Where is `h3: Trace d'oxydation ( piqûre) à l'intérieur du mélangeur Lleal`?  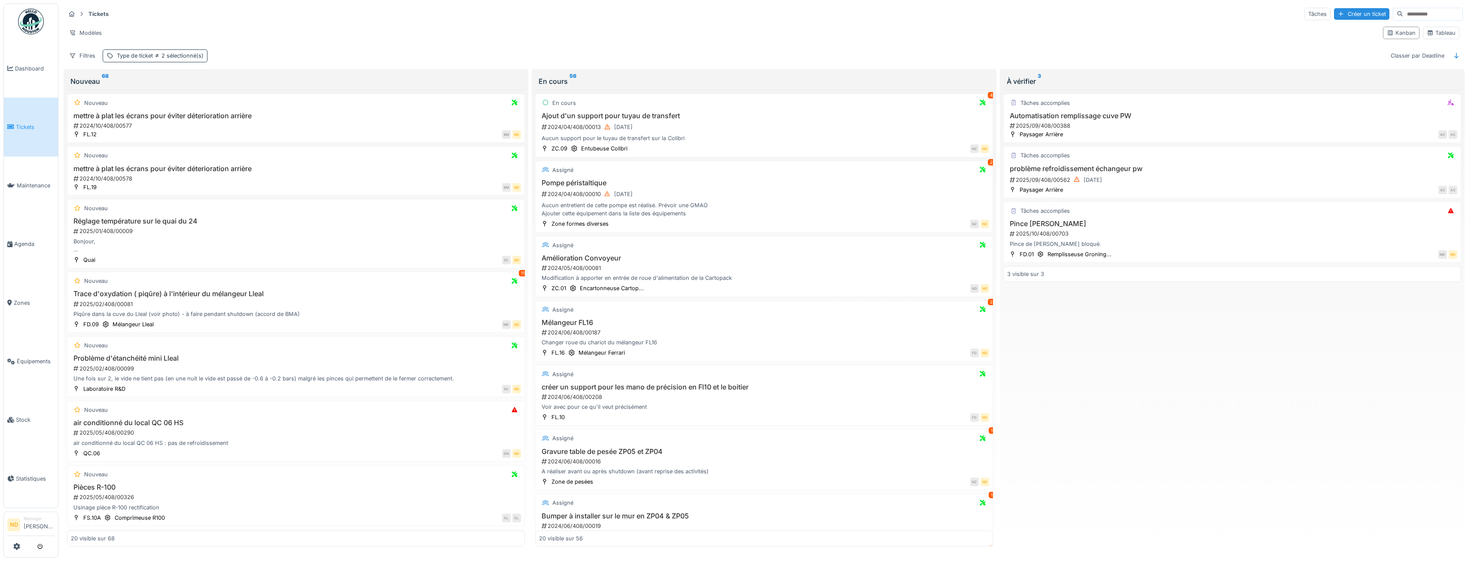
h3: Trace d'oxydation ( piqûre) à l'intérieur du mélangeur Lleal is located at coordinates (296, 293).